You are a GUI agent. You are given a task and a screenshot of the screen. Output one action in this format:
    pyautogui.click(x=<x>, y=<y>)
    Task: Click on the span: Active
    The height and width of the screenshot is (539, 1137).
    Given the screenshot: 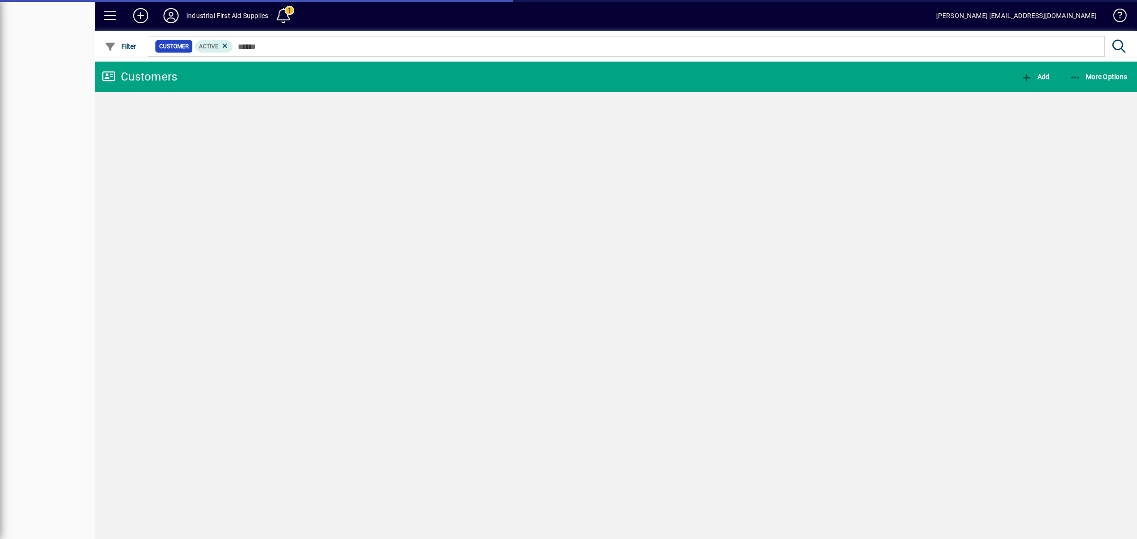 What is the action you would take?
    pyautogui.click(x=208, y=46)
    